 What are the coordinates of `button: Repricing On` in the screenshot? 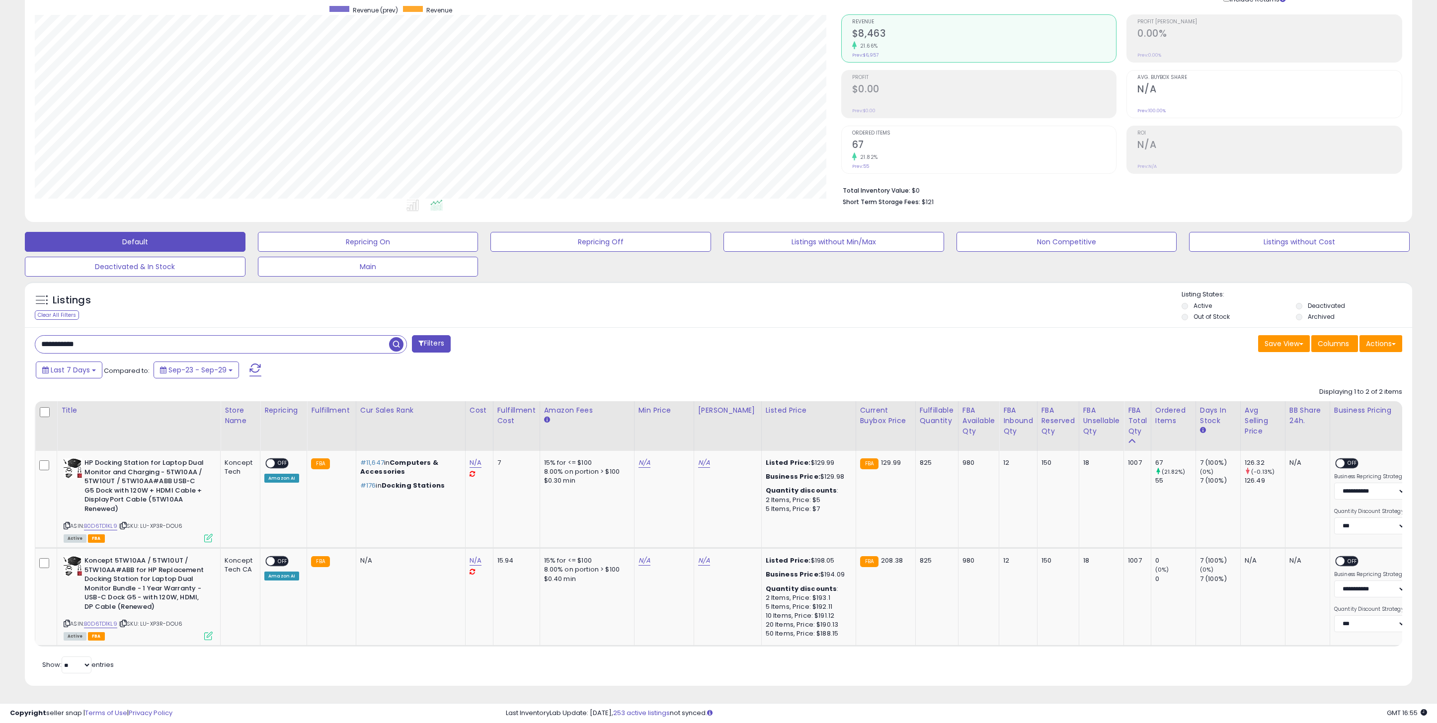 It's located at (368, 242).